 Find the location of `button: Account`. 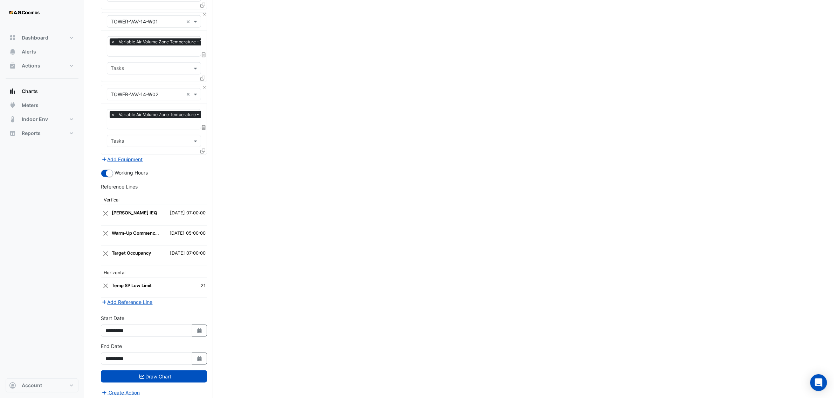

button: Account is located at coordinates (42, 386).